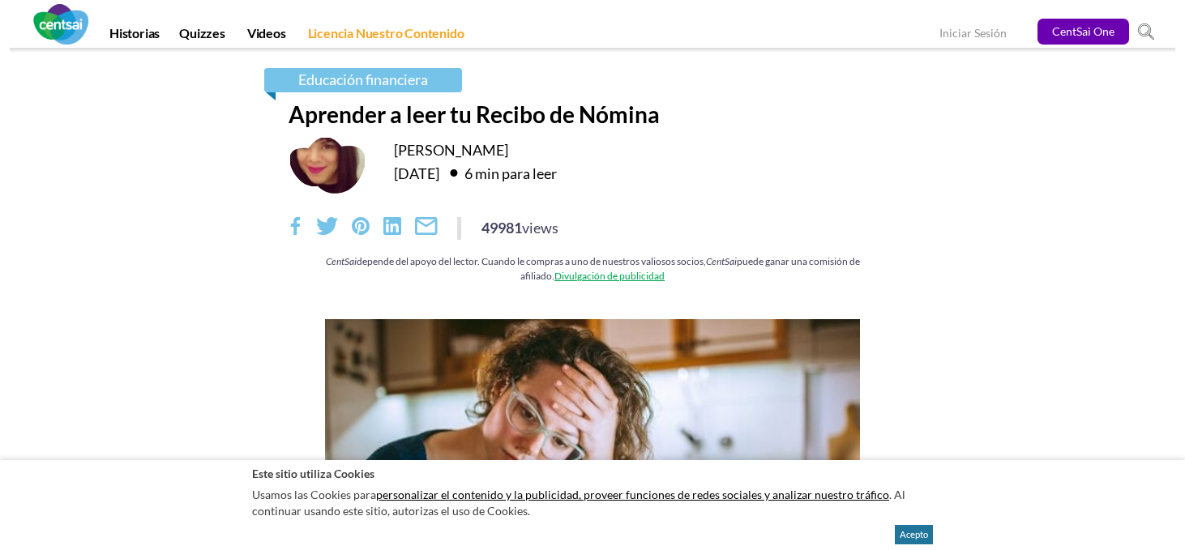 This screenshot has width=1185, height=550. I want to click on a: CentSai One, so click(1083, 32).